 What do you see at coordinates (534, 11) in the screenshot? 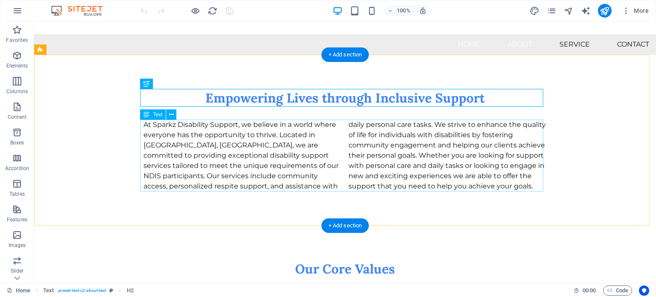
I see `button: design` at bounding box center [534, 11].